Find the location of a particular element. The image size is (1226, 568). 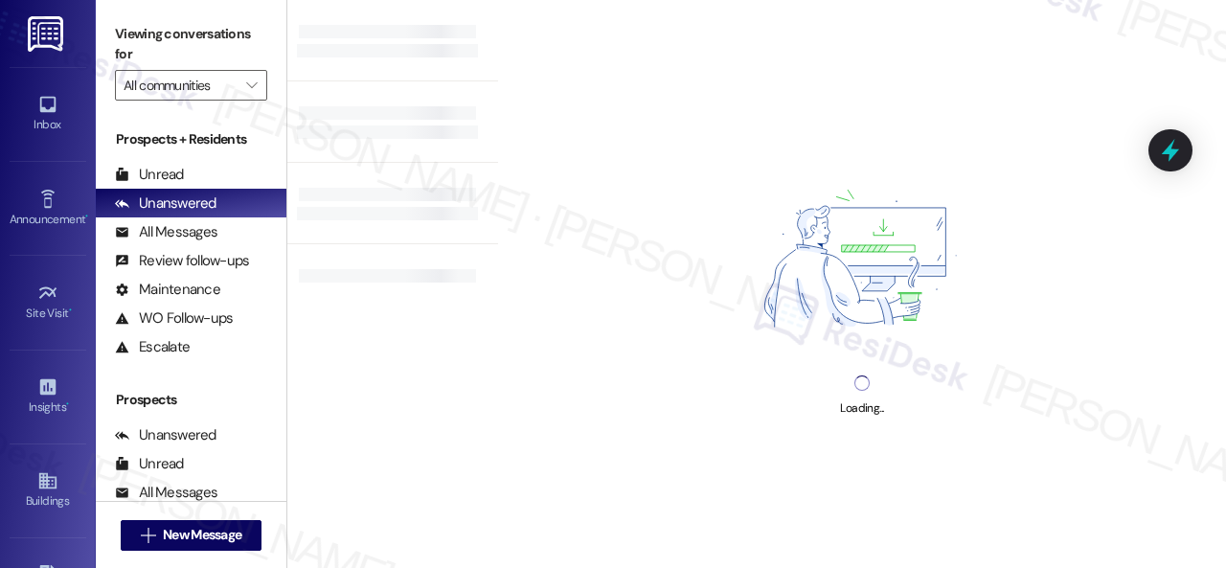

a: Site Visit • is located at coordinates (48, 303).